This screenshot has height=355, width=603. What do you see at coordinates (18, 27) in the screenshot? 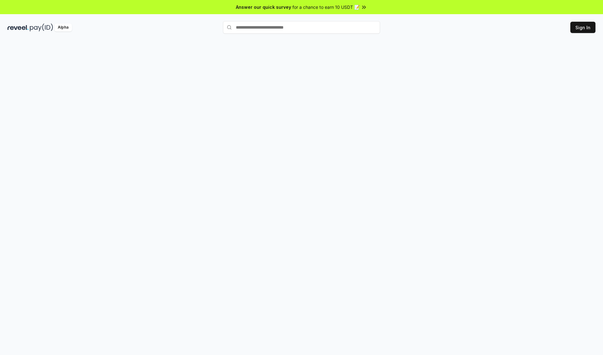
I see `img: reveel_dark` at bounding box center [18, 27].